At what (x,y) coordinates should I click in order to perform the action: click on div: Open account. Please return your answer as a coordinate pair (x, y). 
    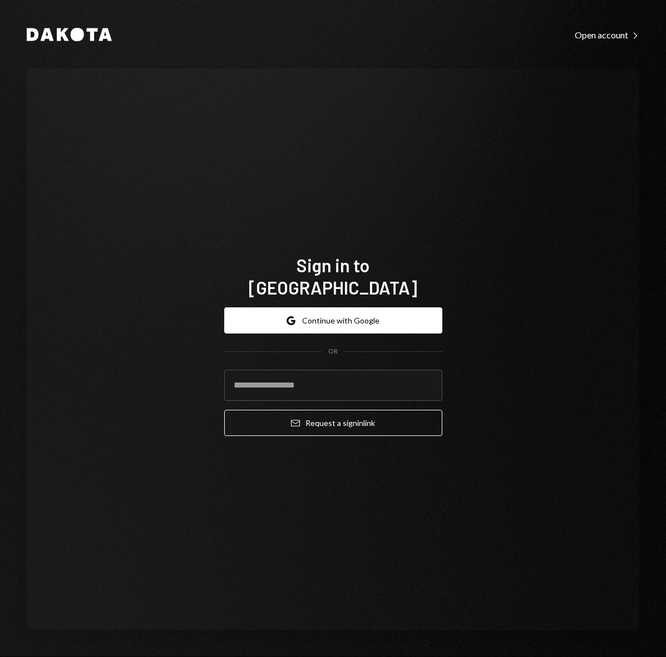
    Looking at the image, I should click on (607, 35).